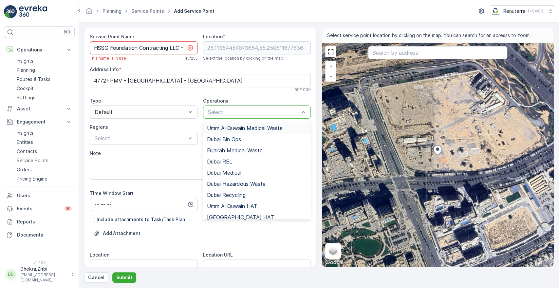  I want to click on a: Zoom Out, so click(331, 76).